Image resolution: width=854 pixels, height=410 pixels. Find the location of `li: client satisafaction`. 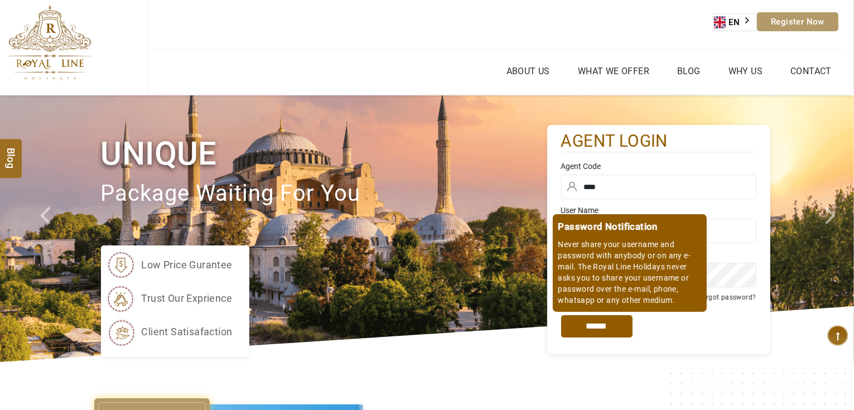

li: client satisafaction is located at coordinates (170, 332).